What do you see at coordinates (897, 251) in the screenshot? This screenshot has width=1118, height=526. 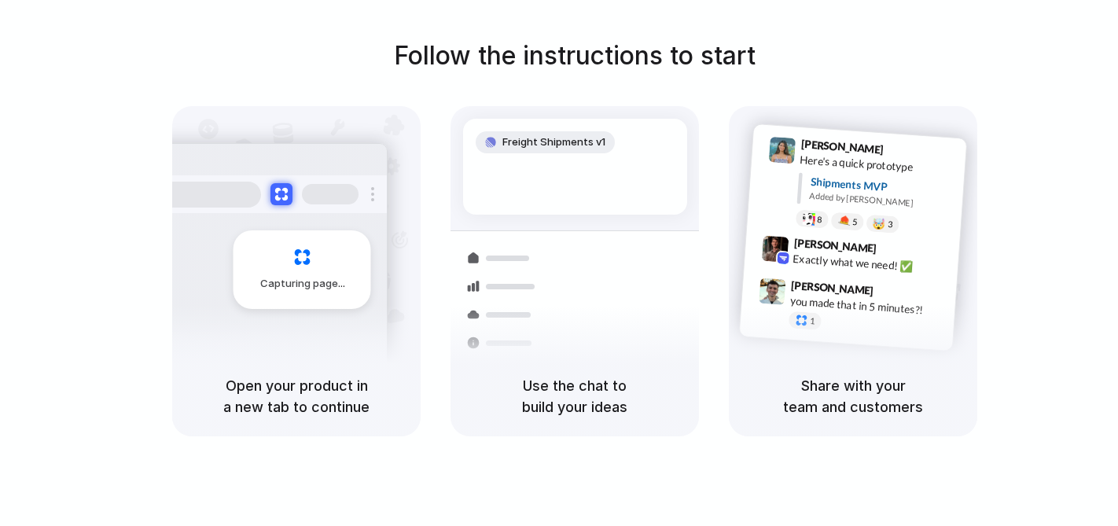 I see `span: 9:42 AM` at bounding box center [897, 251].